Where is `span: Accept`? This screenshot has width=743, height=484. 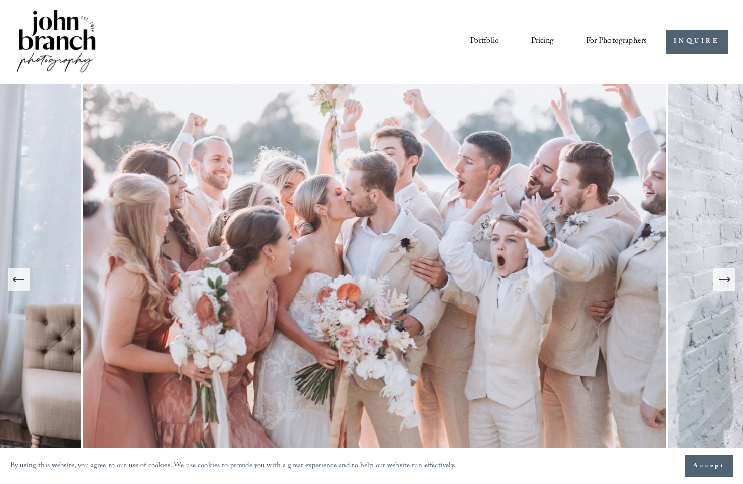
span: Accept is located at coordinates (709, 466).